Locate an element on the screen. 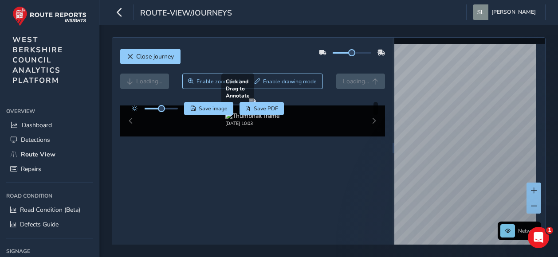 This screenshot has width=558, height=257. a: Defects Guide is located at coordinates (49, 225).